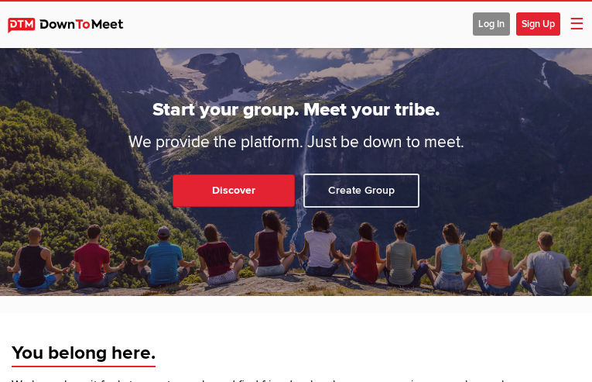  I want to click on span: Sign Up, so click(538, 24).